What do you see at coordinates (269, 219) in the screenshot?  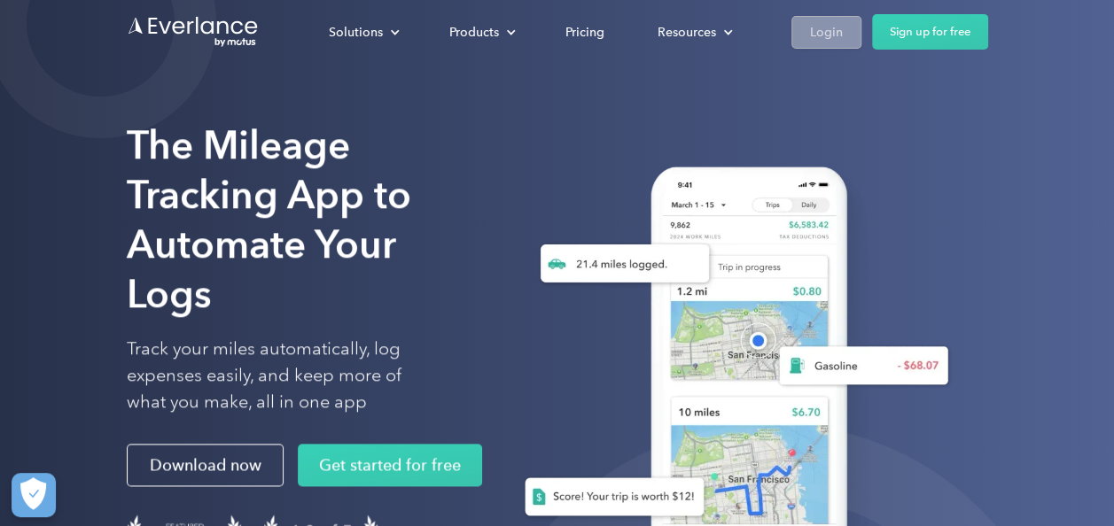 I see `strong: The Mileage Tracking App to Automate Your Logs` at bounding box center [269, 219].